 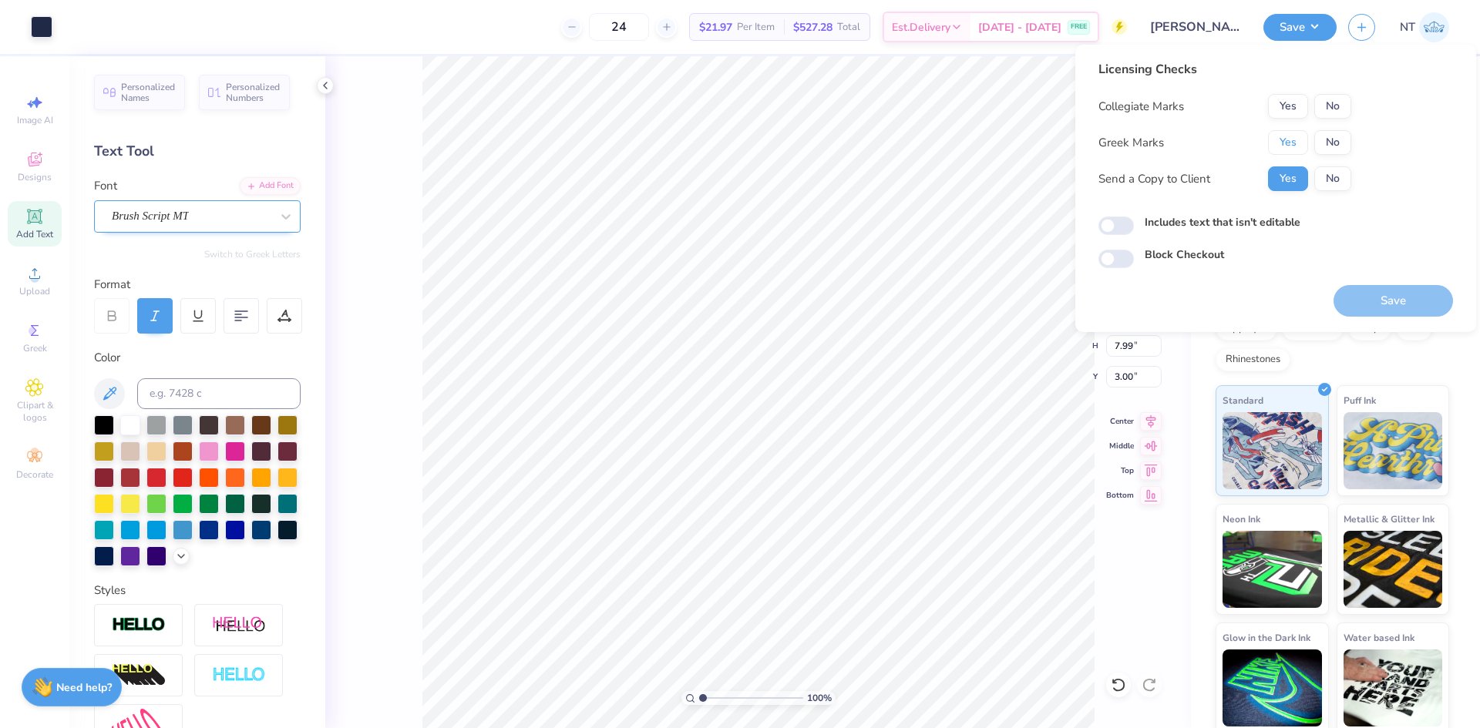 I want to click on span: Decorate, so click(x=35, y=475).